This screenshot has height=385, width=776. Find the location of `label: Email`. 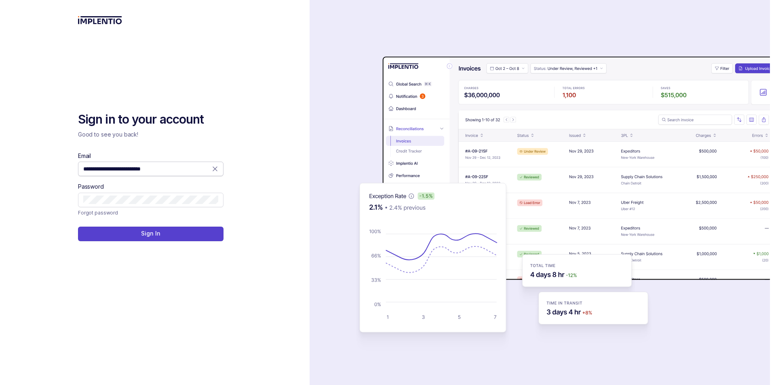

label: Email is located at coordinates (84, 156).